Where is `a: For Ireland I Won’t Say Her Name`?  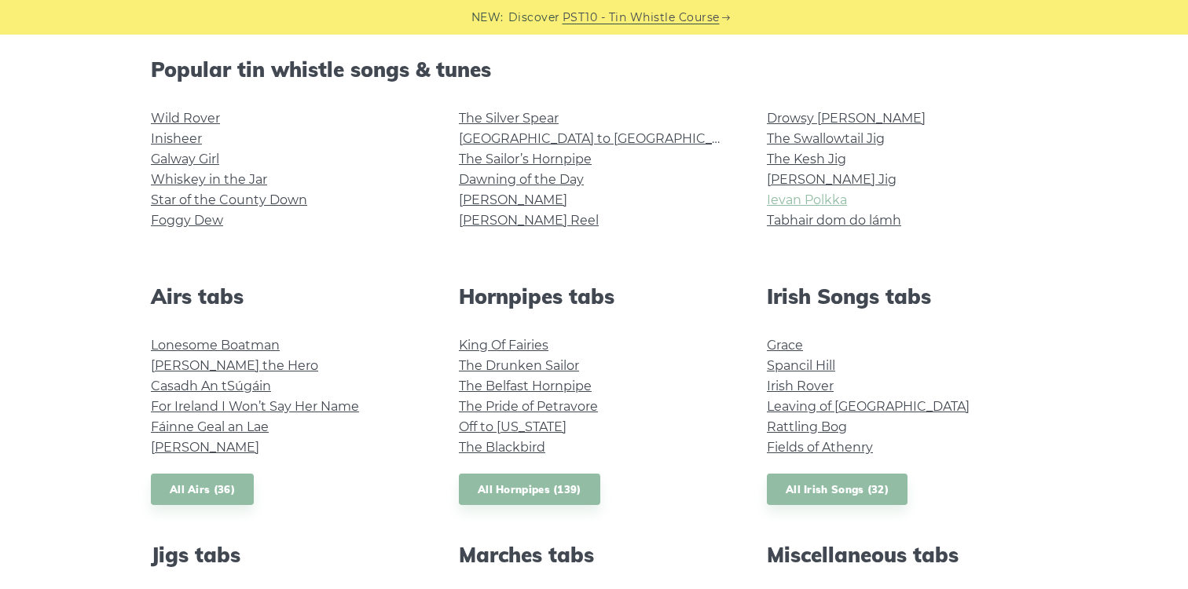 a: For Ireland I Won’t Say Her Name is located at coordinates (255, 406).